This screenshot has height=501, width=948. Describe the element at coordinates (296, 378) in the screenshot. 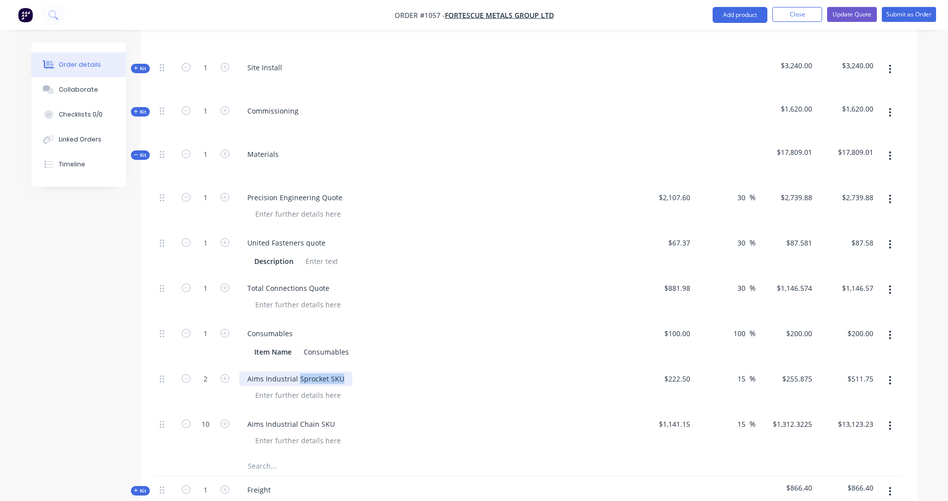

I see `div: Aims Industrial Sprocket SKU` at that location.